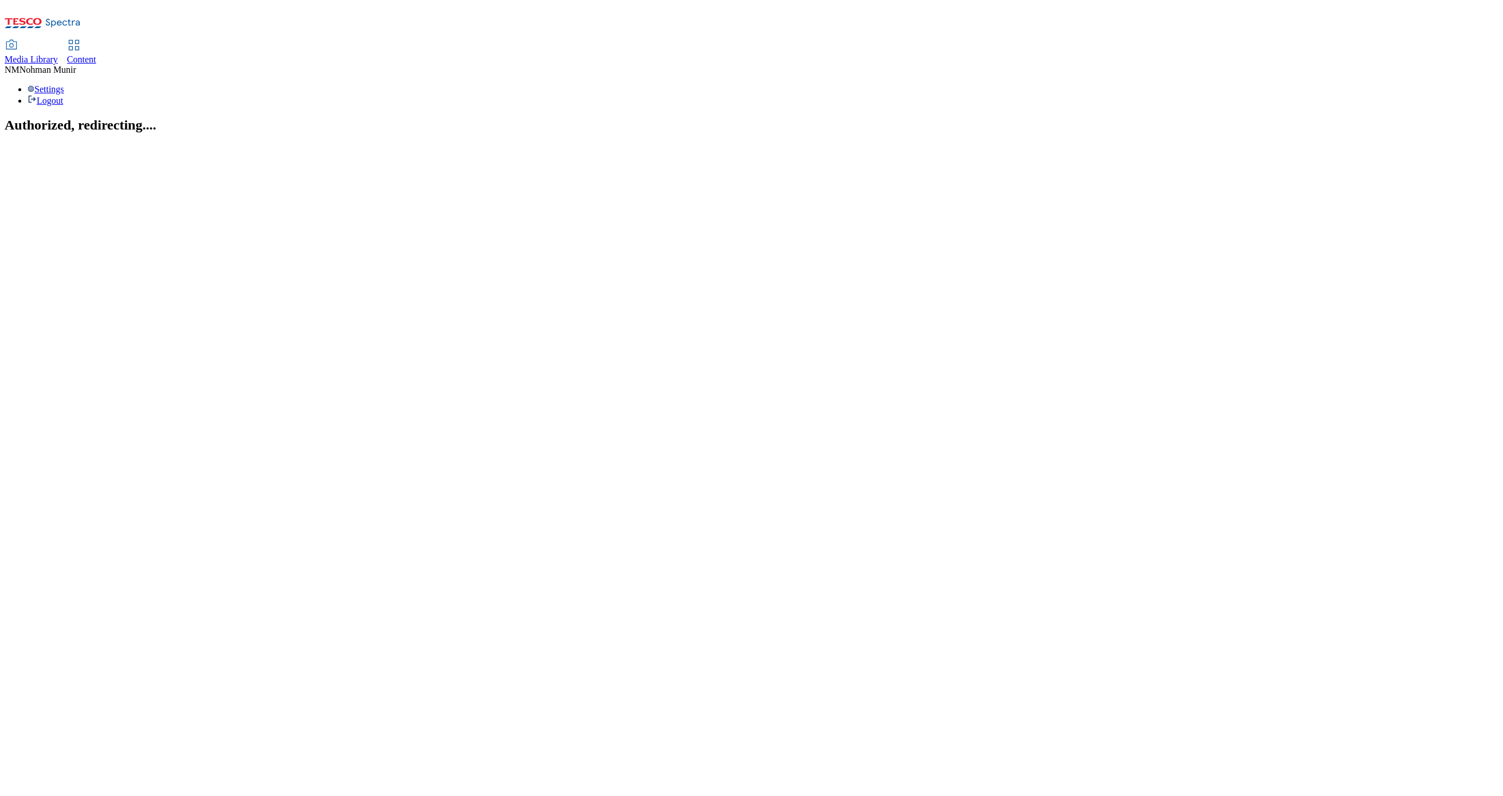  I want to click on a: Settings, so click(46, 89).